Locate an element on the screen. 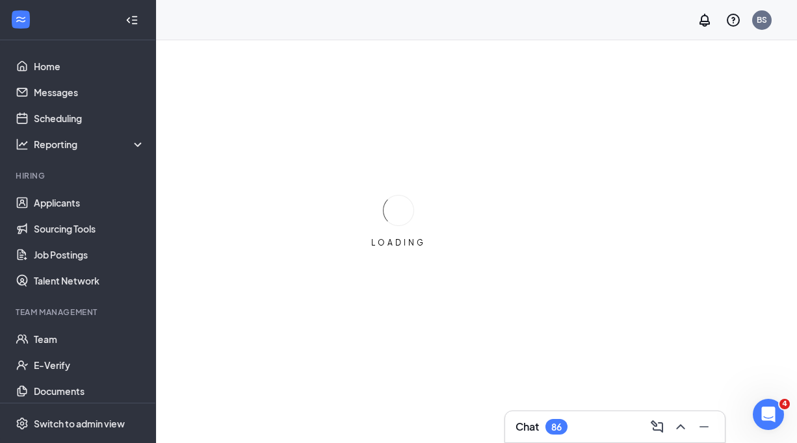 The height and width of the screenshot is (443, 797). svg: Notifications is located at coordinates (705, 20).